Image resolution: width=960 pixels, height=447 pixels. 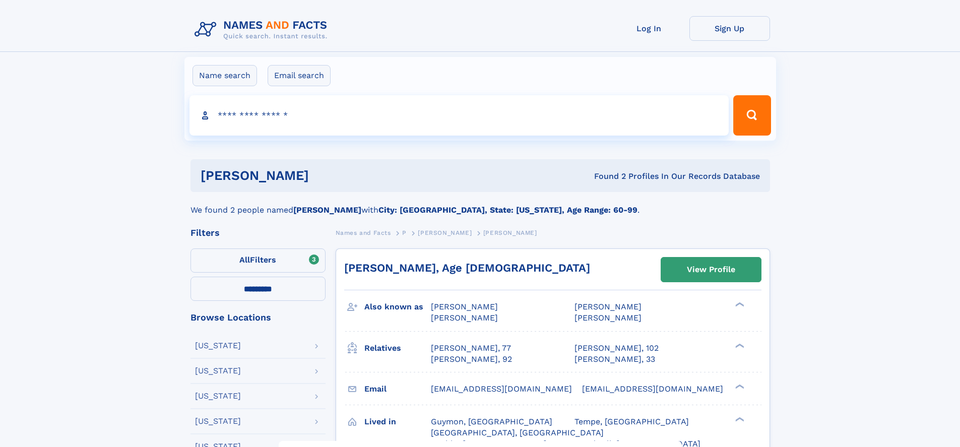 What do you see at coordinates (258, 233) in the screenshot?
I see `div: Filters` at bounding box center [258, 233].